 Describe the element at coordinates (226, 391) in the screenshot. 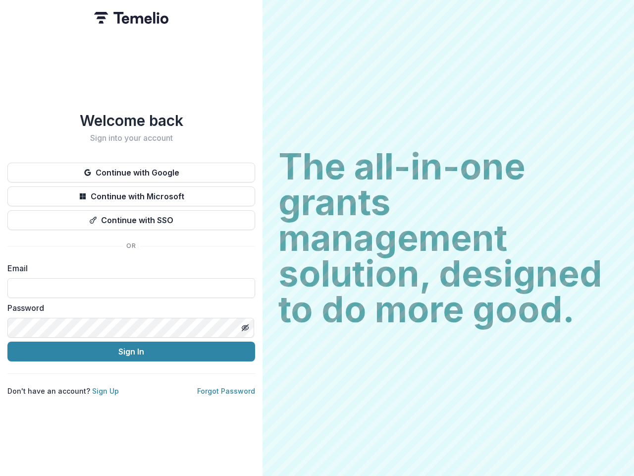

I see `a: Forgot Password` at that location.